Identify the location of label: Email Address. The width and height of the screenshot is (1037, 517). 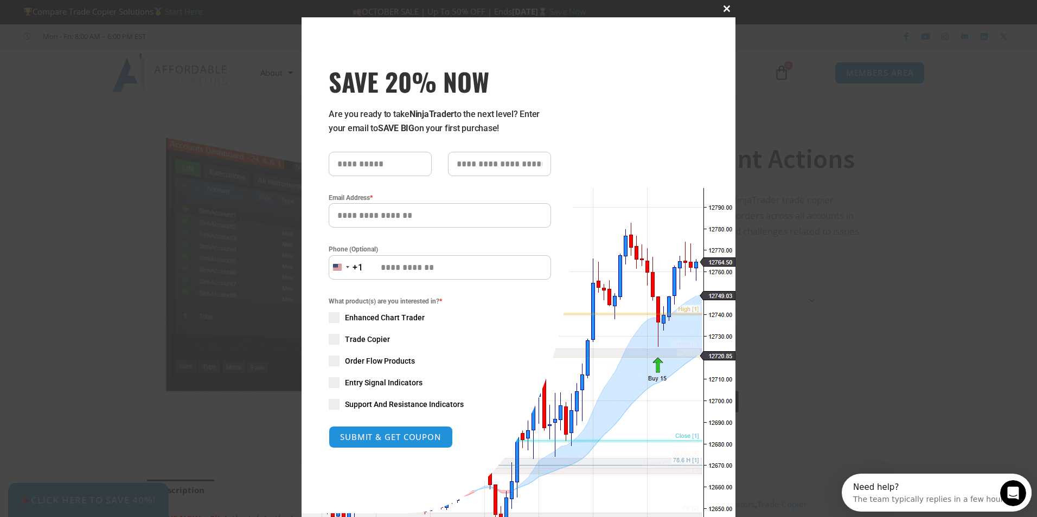
(440, 198).